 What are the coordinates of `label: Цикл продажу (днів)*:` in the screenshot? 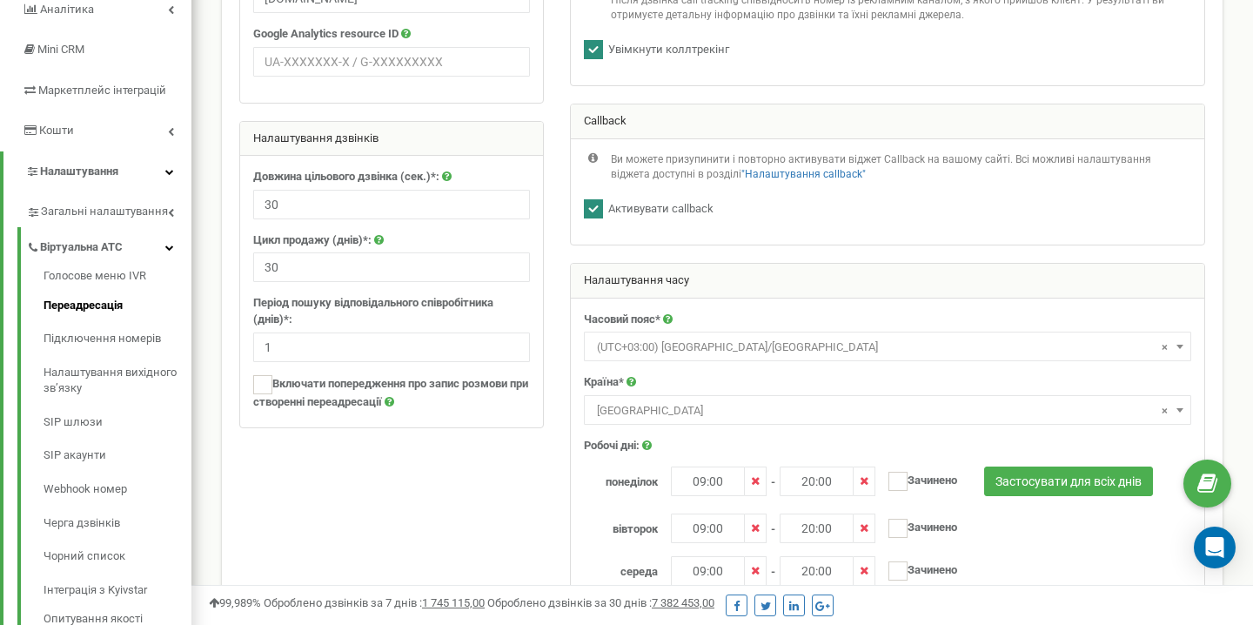 It's located at (312, 240).